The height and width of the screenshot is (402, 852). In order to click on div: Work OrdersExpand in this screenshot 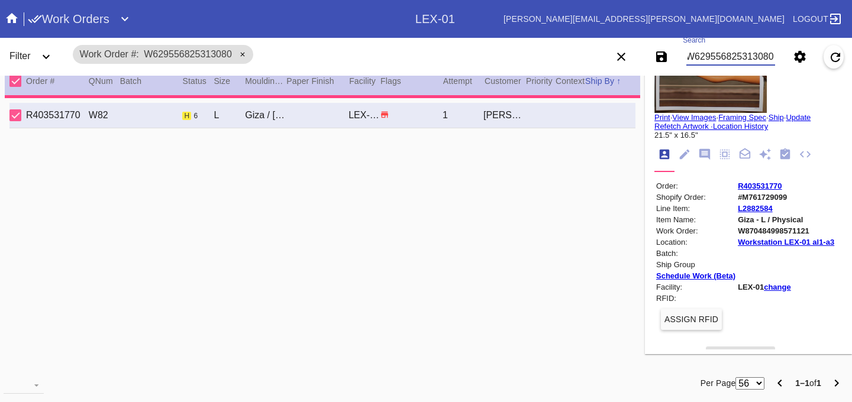, I will do `click(221, 19)`.